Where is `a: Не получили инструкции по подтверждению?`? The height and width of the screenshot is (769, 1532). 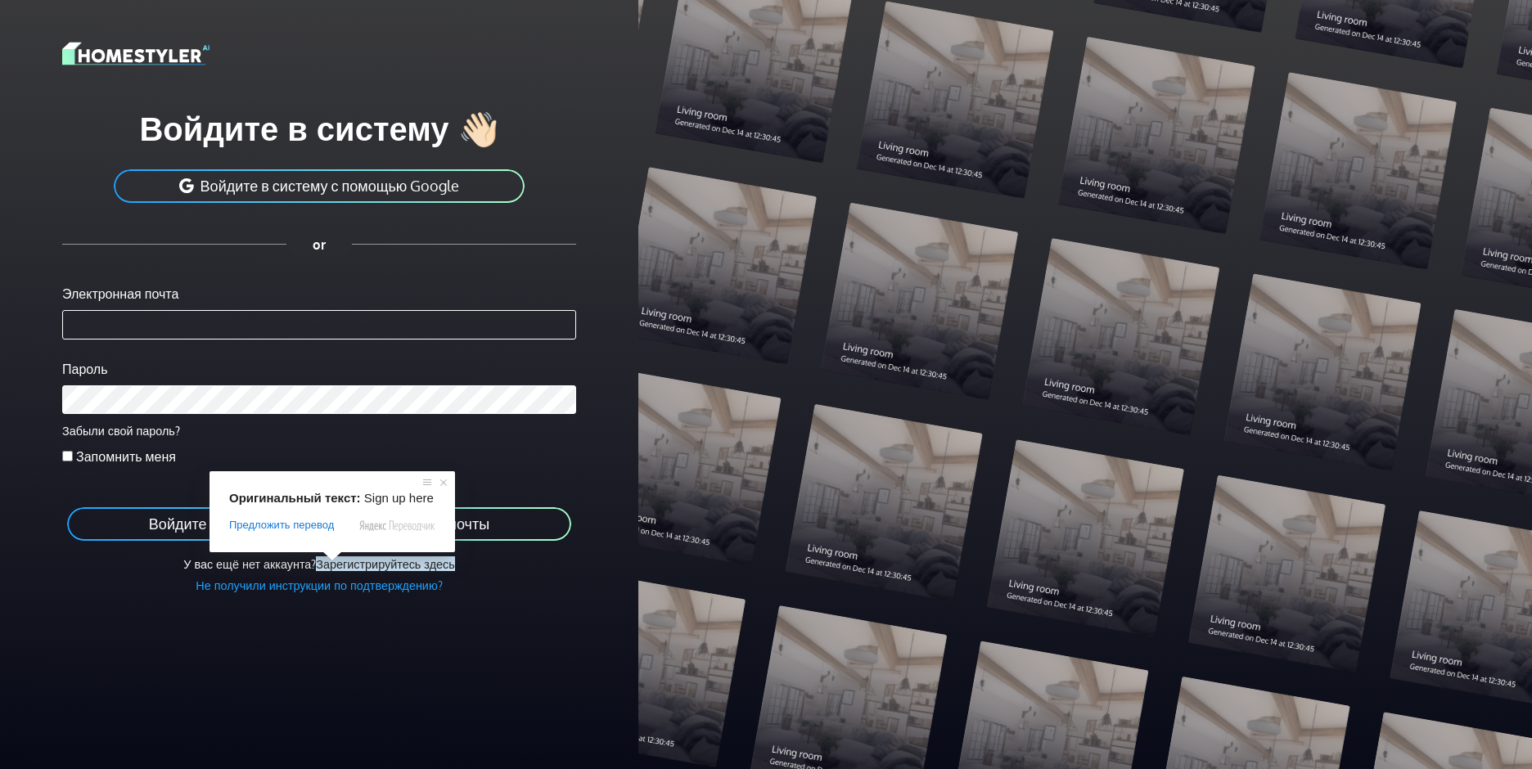 a: Не получили инструкции по подтверждению? is located at coordinates (318, 585).